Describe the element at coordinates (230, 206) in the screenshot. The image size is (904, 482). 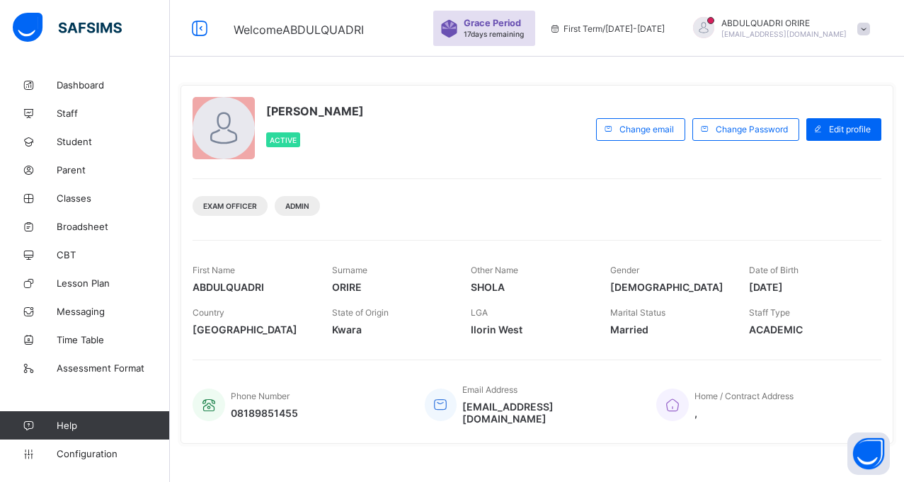
I see `span: Exam Officer` at that location.